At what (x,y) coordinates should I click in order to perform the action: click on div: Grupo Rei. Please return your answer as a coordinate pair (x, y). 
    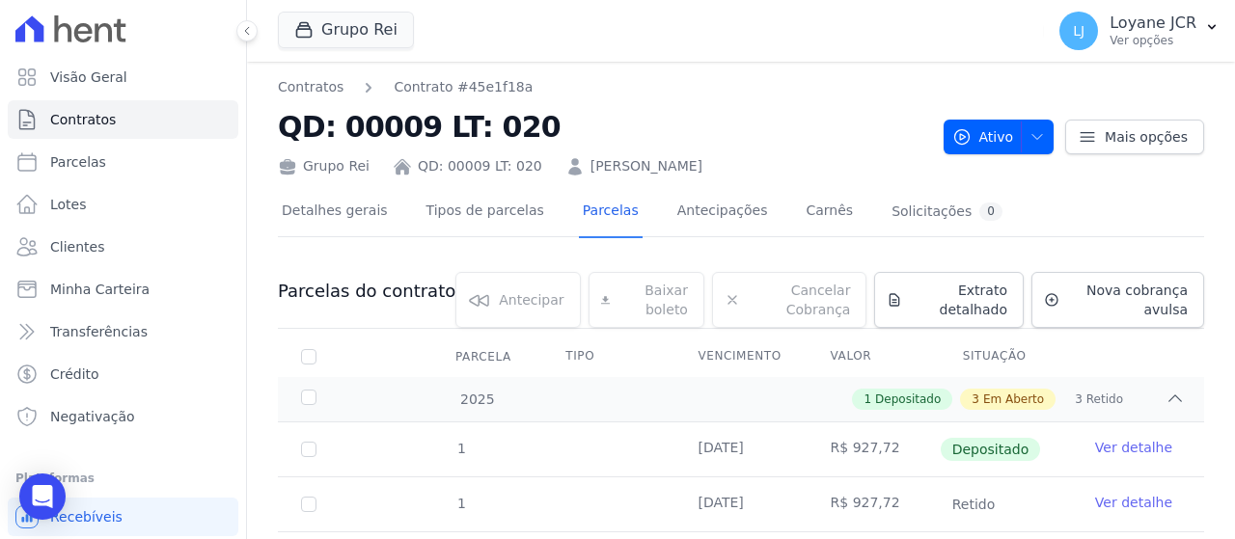
    Looking at the image, I should click on (323, 166).